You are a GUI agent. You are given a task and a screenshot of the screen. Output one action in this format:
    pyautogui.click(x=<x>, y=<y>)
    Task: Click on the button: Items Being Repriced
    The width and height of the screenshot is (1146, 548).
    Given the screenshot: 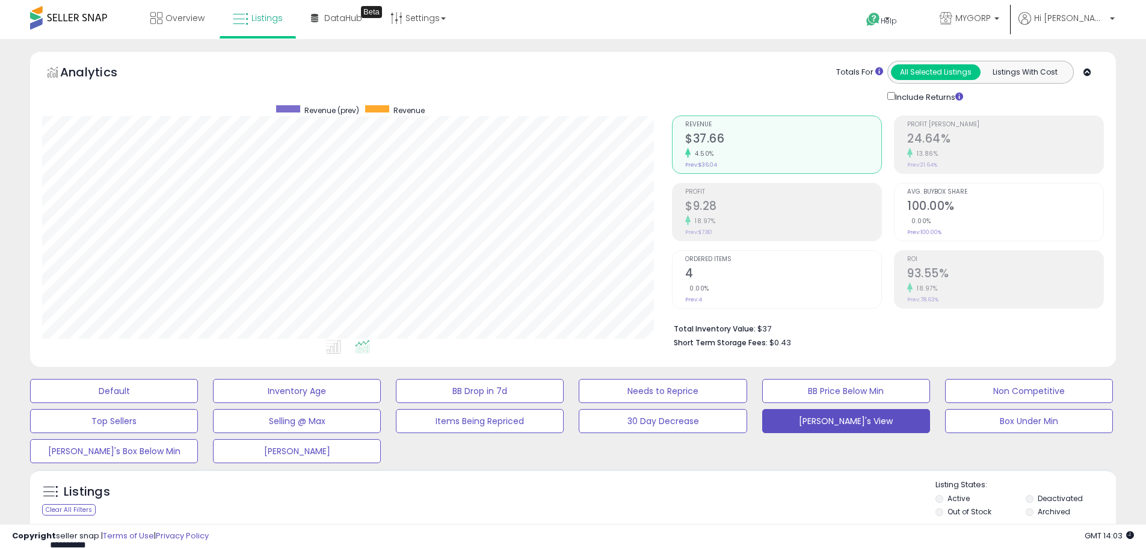 What is the action you would take?
    pyautogui.click(x=480, y=421)
    